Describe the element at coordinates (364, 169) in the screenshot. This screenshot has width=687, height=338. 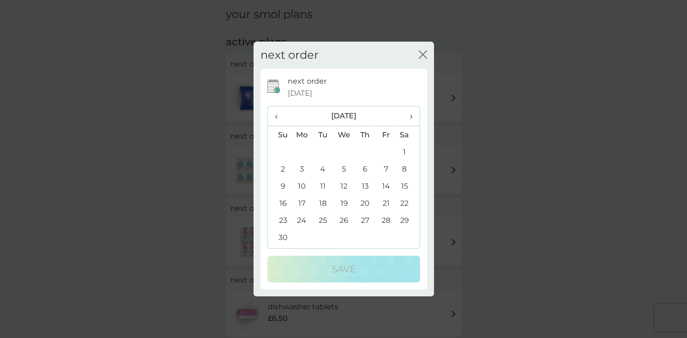
I see `td: 6` at that location.